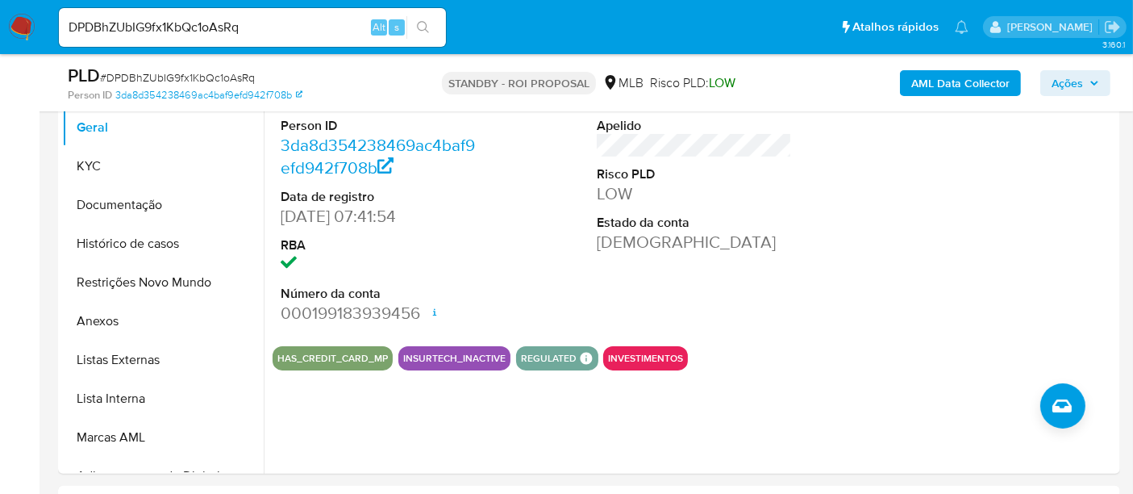 This screenshot has height=494, width=1133. Describe the element at coordinates (84, 75) in the screenshot. I see `b: PLD` at that location.